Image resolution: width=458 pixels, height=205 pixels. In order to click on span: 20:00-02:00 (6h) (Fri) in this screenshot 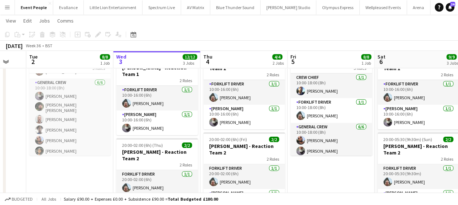, I will do `click(228, 140)`.